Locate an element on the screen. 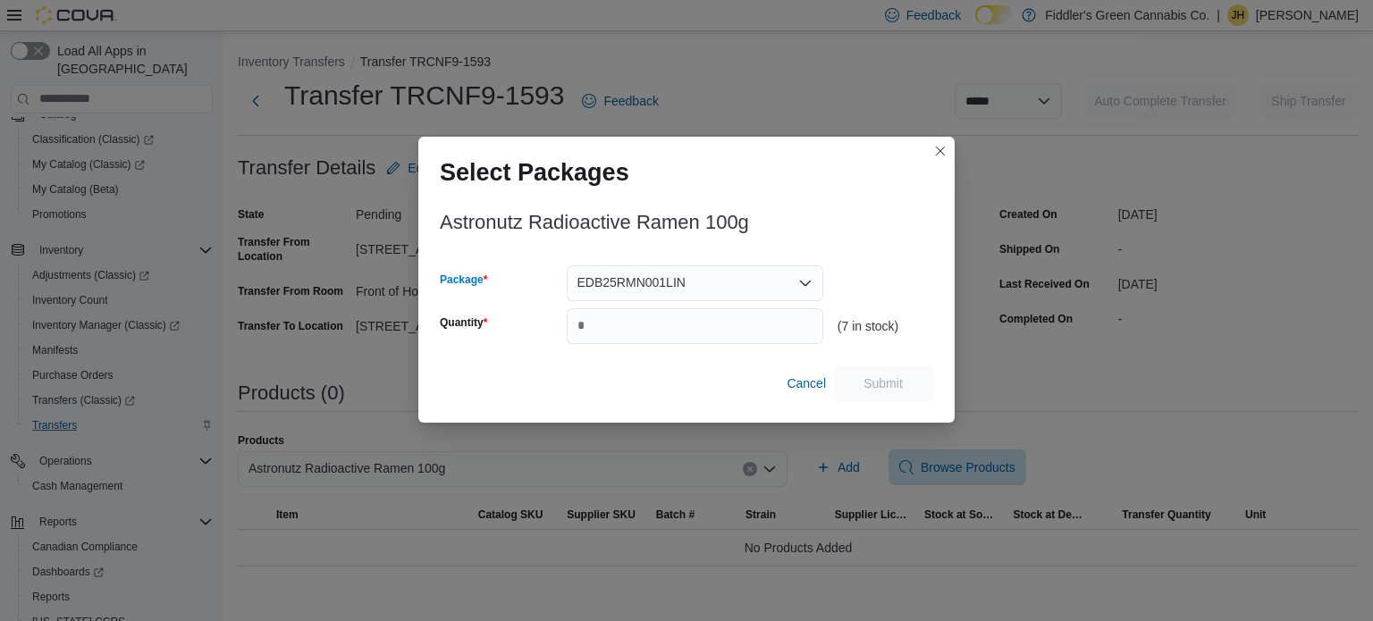  label: Quantity is located at coordinates (463, 323).